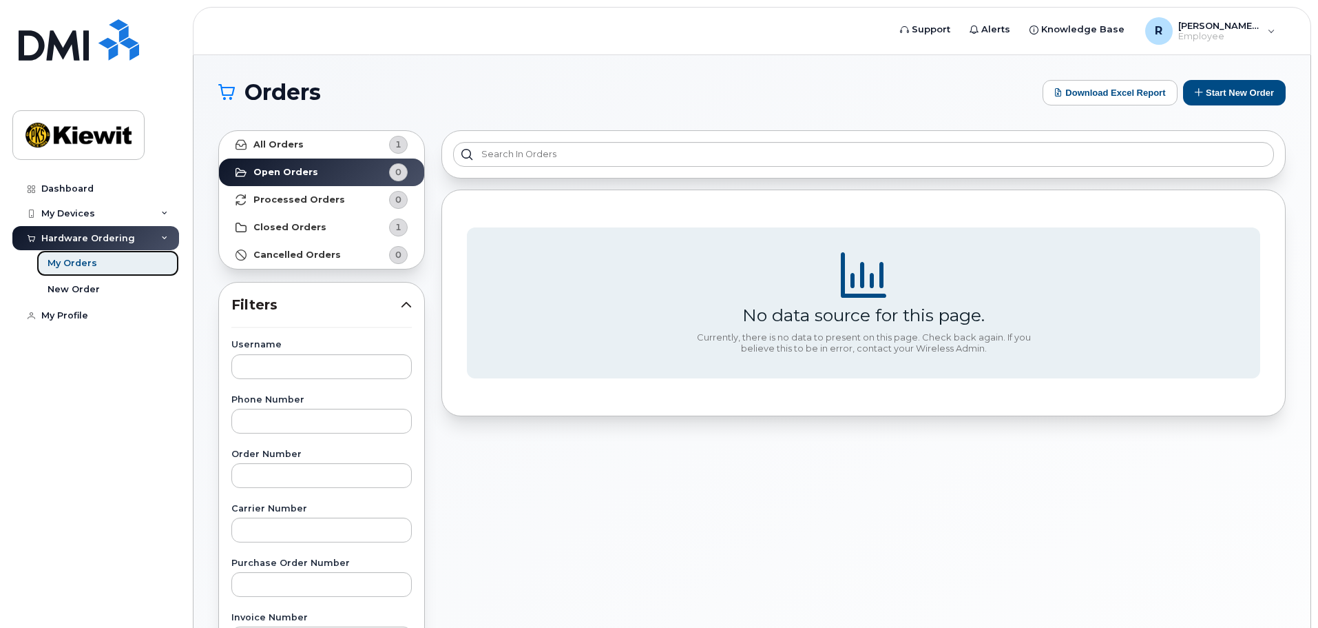 This screenshot has width=1318, height=628. I want to click on strong: All Orders, so click(278, 145).